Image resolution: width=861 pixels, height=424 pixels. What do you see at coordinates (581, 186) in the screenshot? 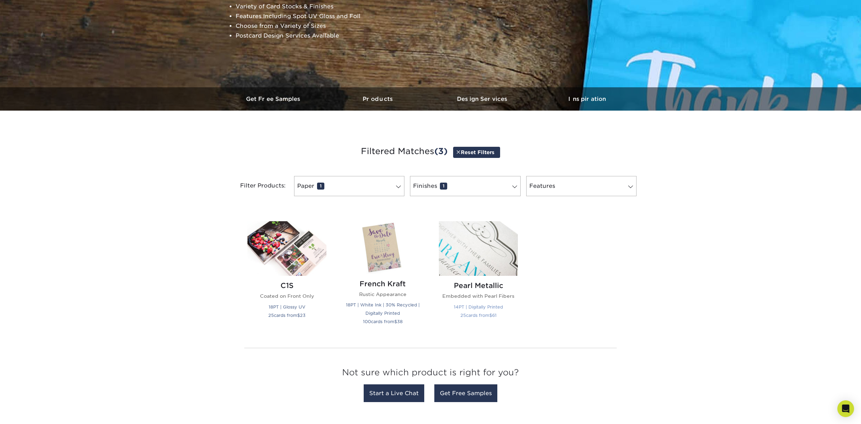
I see `a: Features` at bounding box center [581, 186].